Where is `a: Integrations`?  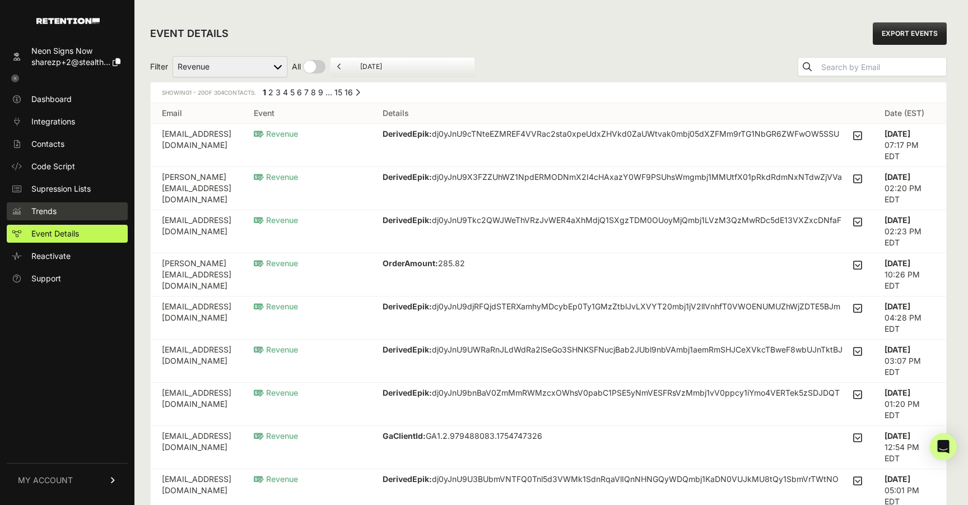
a: Integrations is located at coordinates (67, 122).